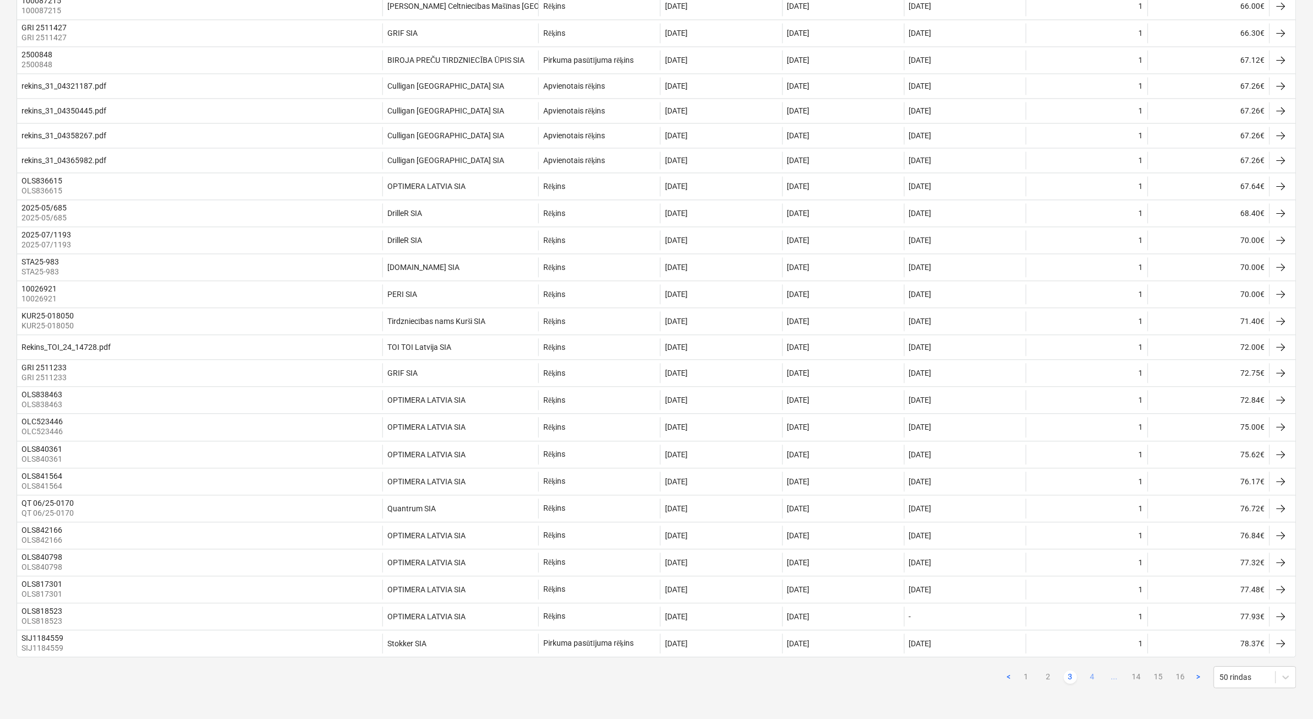 This screenshot has height=719, width=1313. Describe the element at coordinates (42, 638) in the screenshot. I see `div: SIJ1184559` at that location.